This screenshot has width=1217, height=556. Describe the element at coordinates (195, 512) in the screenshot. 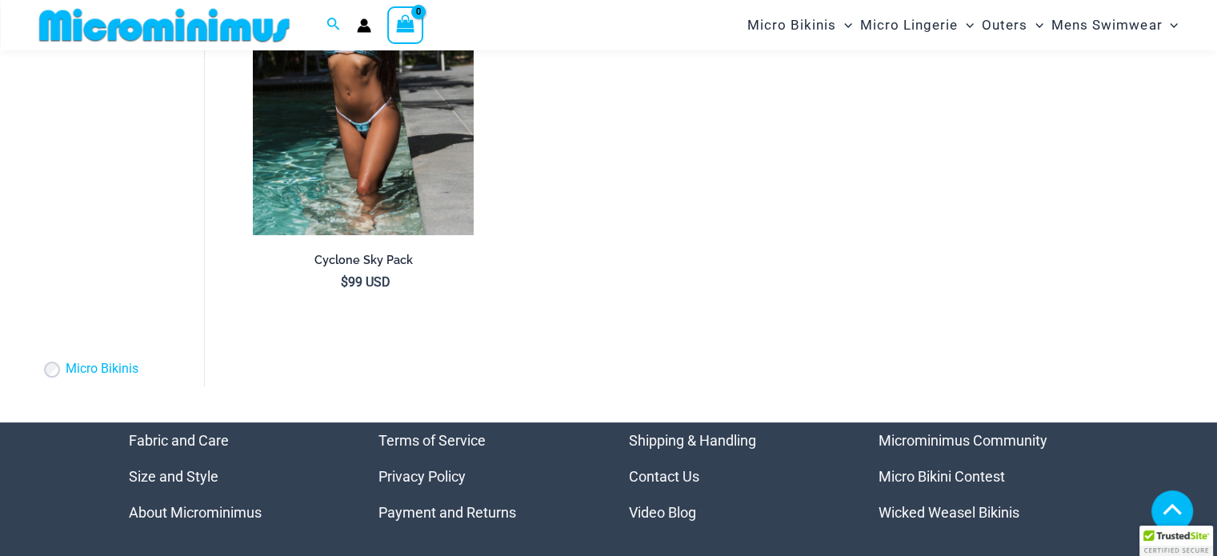

I see `a: About Microminimus` at that location.